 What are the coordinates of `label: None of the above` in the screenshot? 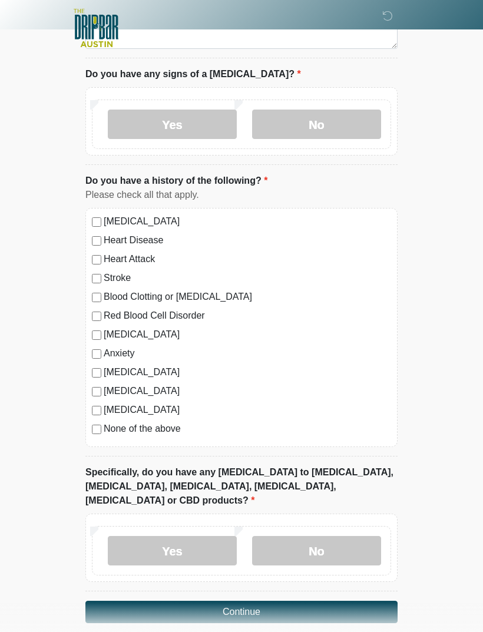 It's located at (247, 429).